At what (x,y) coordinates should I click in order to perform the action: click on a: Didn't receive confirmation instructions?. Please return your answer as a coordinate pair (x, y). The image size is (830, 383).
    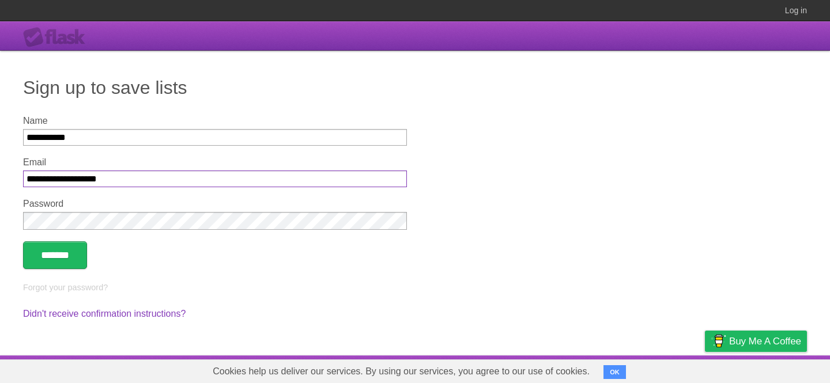
    Looking at the image, I should click on (104, 314).